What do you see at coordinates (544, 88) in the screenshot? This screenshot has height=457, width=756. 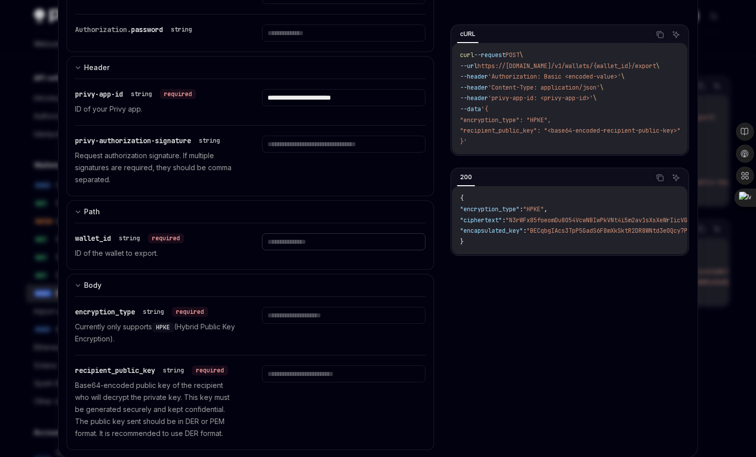 I see `span: 'Content-Type: application/json'` at bounding box center [544, 88].